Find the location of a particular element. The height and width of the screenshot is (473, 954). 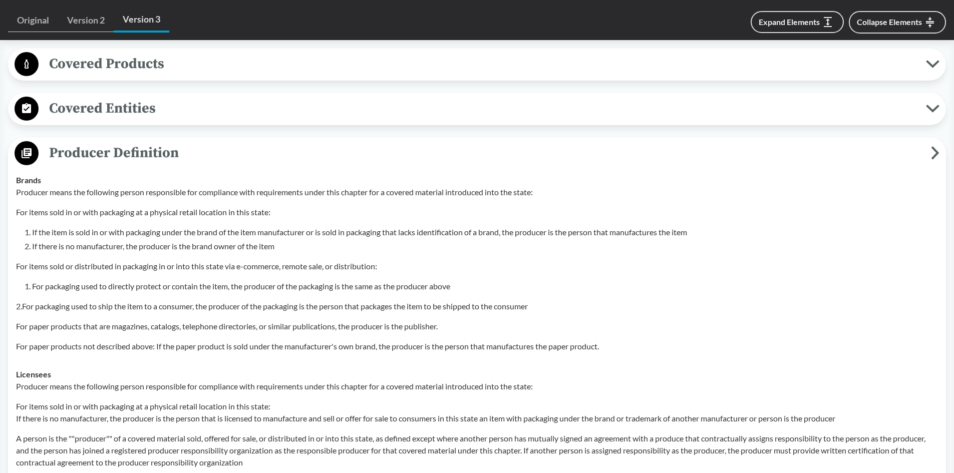

strong: Brands is located at coordinates (29, 180).